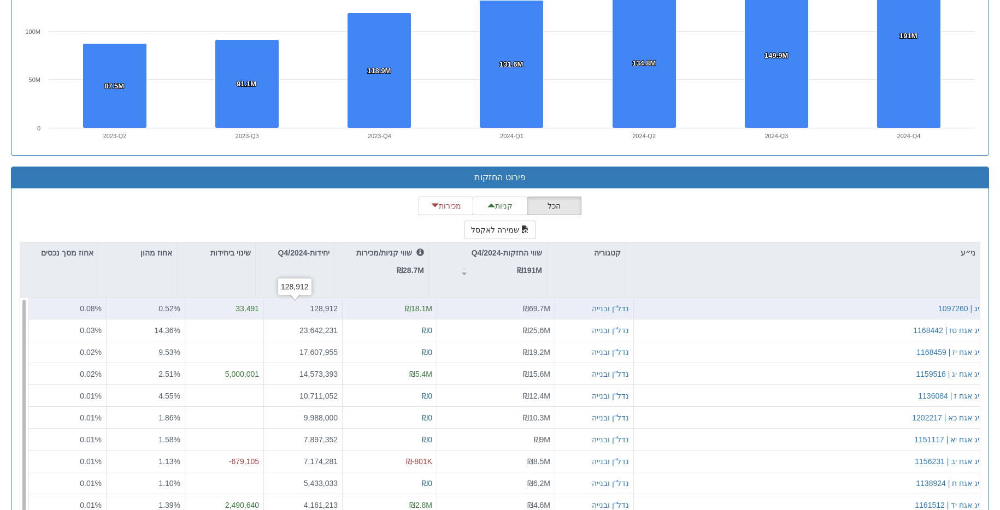 This screenshot has height=510, width=1000. Describe the element at coordinates (908, 36) in the screenshot. I see `tspan: 191M` at that location.